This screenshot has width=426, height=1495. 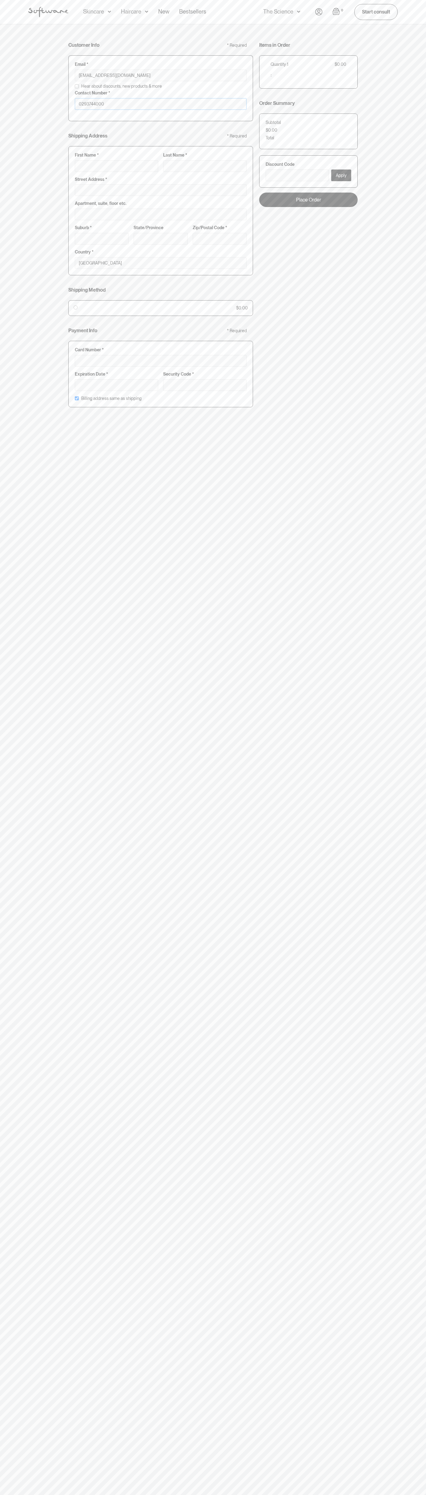 What do you see at coordinates (161, 203) in the screenshot?
I see `label: Apartment, suite, floor etc.` at bounding box center [161, 203].